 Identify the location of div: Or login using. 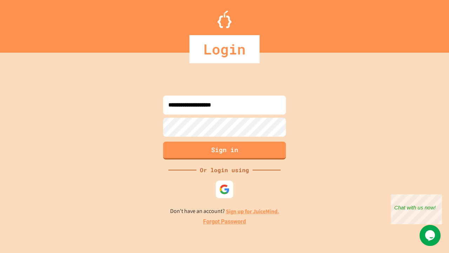
(225, 170).